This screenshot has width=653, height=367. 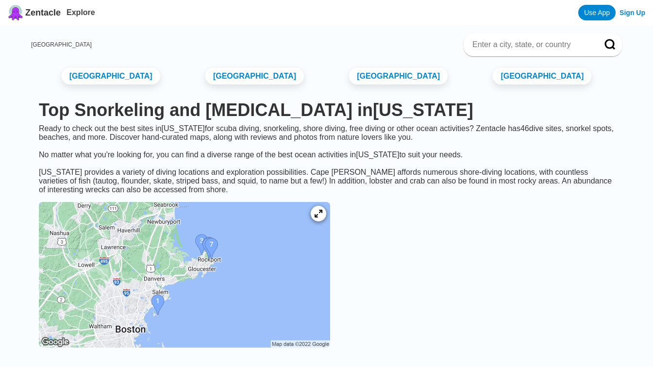 What do you see at coordinates (185, 276) in the screenshot?
I see `a: Massachusetts dive site map` at bounding box center [185, 276].